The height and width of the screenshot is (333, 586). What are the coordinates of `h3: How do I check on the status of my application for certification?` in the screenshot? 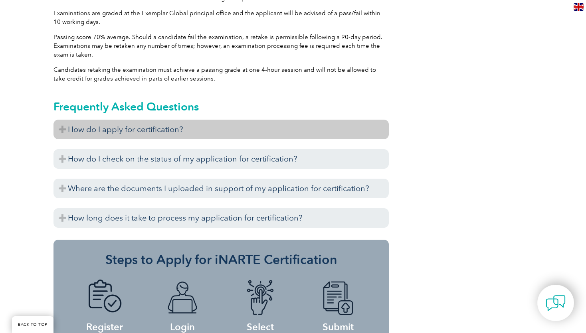 It's located at (221, 159).